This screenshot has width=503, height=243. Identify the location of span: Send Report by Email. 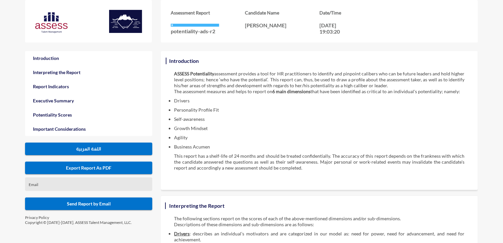
(89, 204).